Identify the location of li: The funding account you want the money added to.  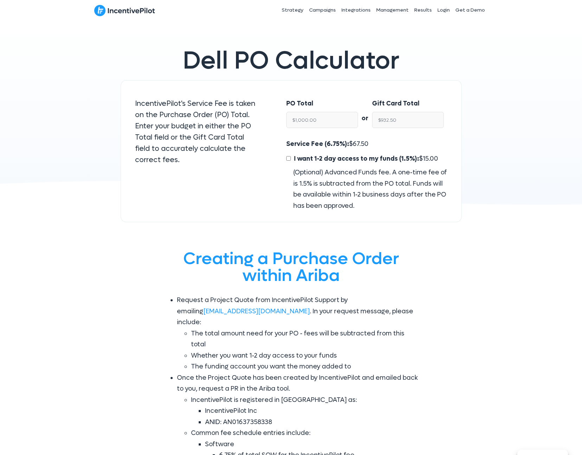
(305, 367).